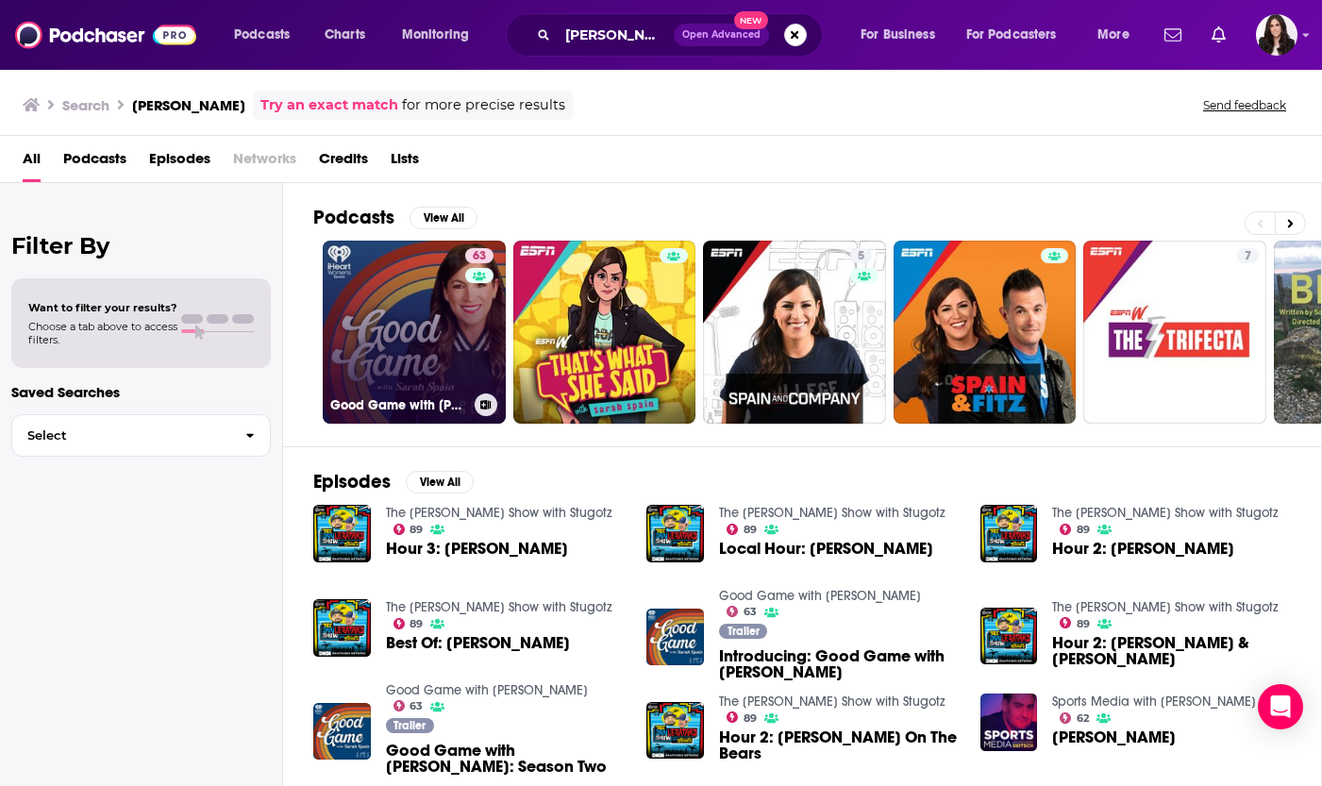  Describe the element at coordinates (483, 105) in the screenshot. I see `span: for more precise results` at that location.